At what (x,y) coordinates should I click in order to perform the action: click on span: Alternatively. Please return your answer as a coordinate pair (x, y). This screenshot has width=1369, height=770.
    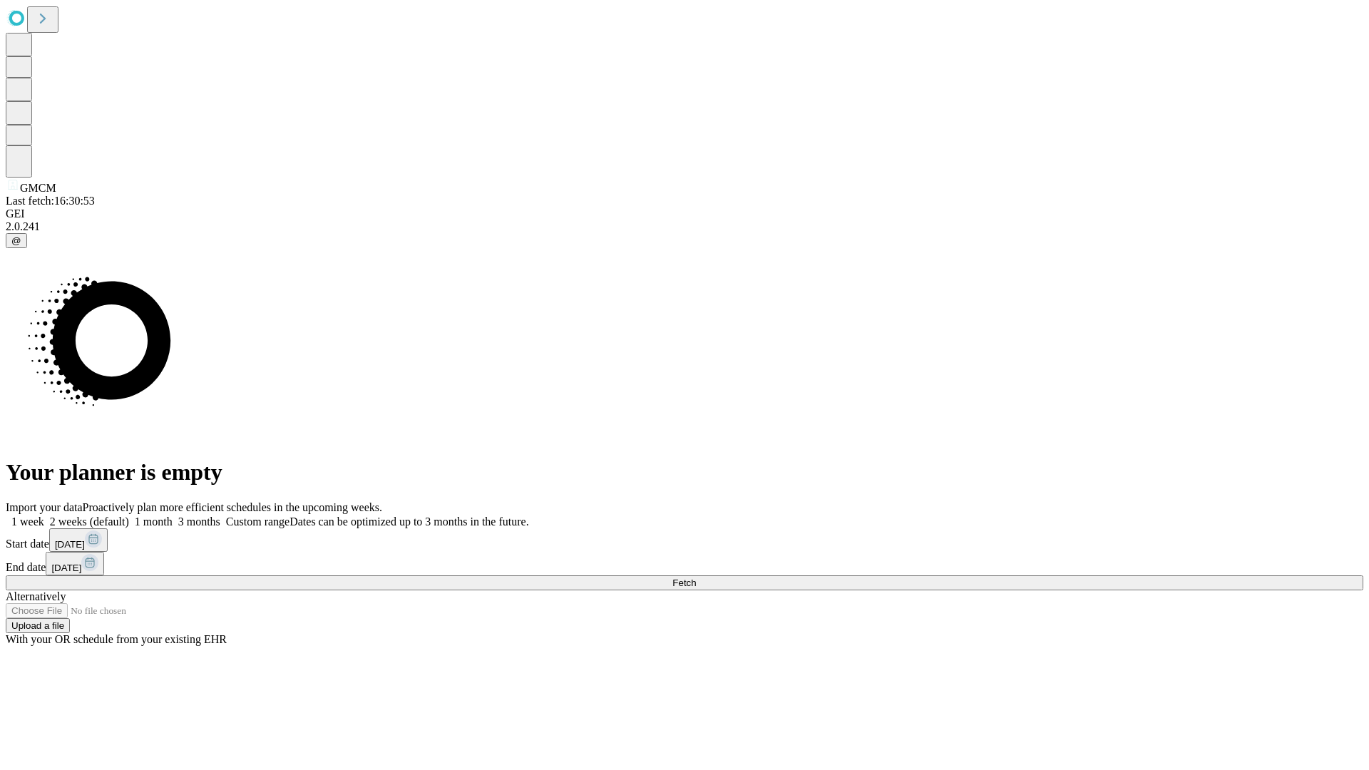
    Looking at the image, I should click on (36, 596).